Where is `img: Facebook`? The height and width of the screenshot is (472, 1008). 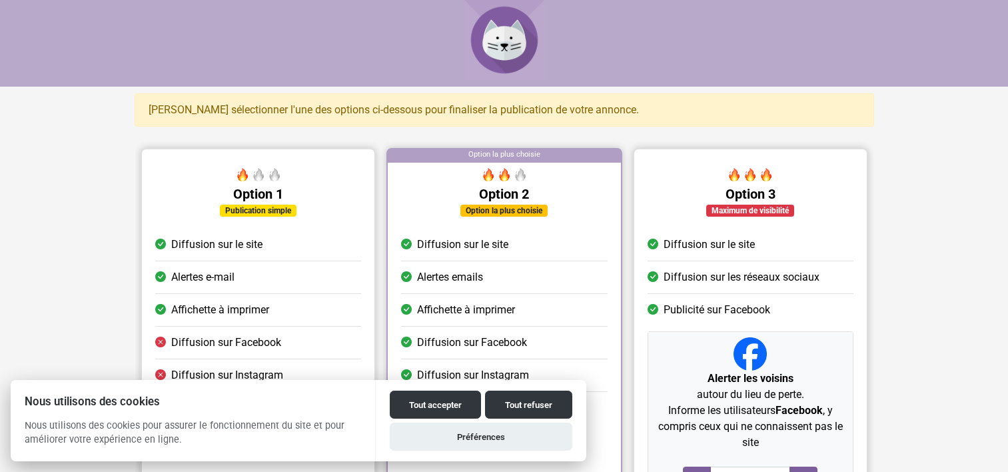 img: Facebook is located at coordinates (750, 354).